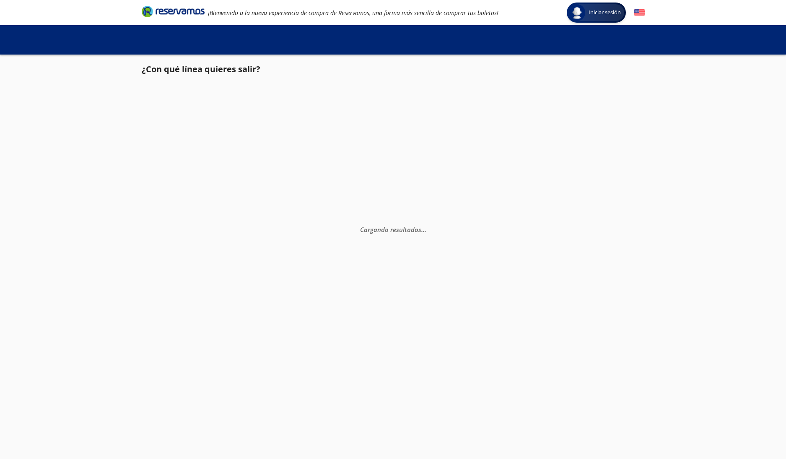 This screenshot has width=786, height=459. I want to click on a: Brand Logo, so click(173, 13).